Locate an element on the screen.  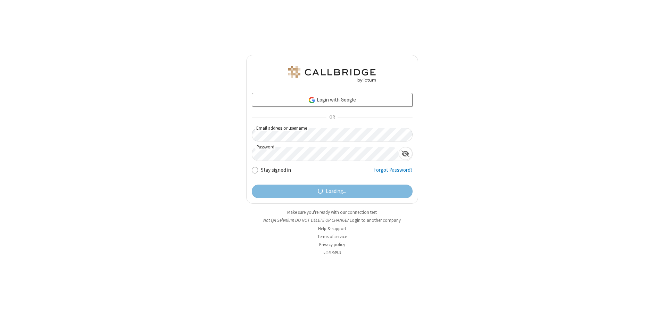
li: Not QA Selenium DO NOT DELETE OR CHANGE? is located at coordinates (332, 220).